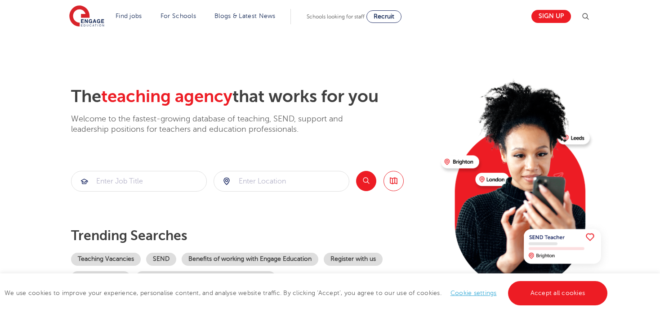  Describe the element at coordinates (551, 16) in the screenshot. I see `a: Sign up` at that location.